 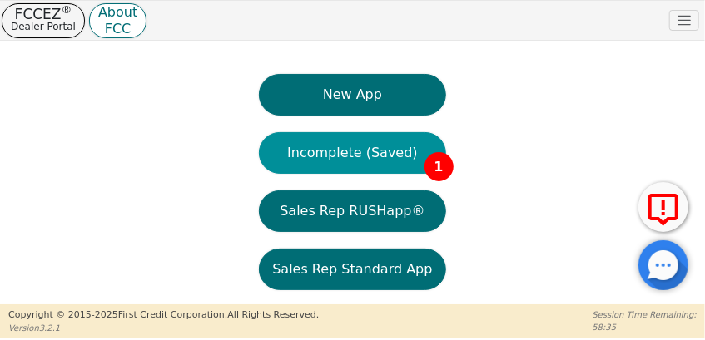 I want to click on button: Report Error to FCC, so click(x=663, y=207).